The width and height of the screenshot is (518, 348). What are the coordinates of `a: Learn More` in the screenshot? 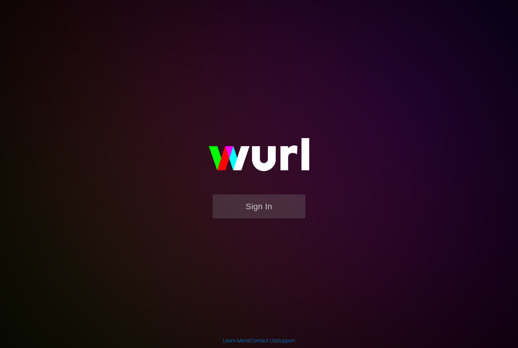 It's located at (236, 341).